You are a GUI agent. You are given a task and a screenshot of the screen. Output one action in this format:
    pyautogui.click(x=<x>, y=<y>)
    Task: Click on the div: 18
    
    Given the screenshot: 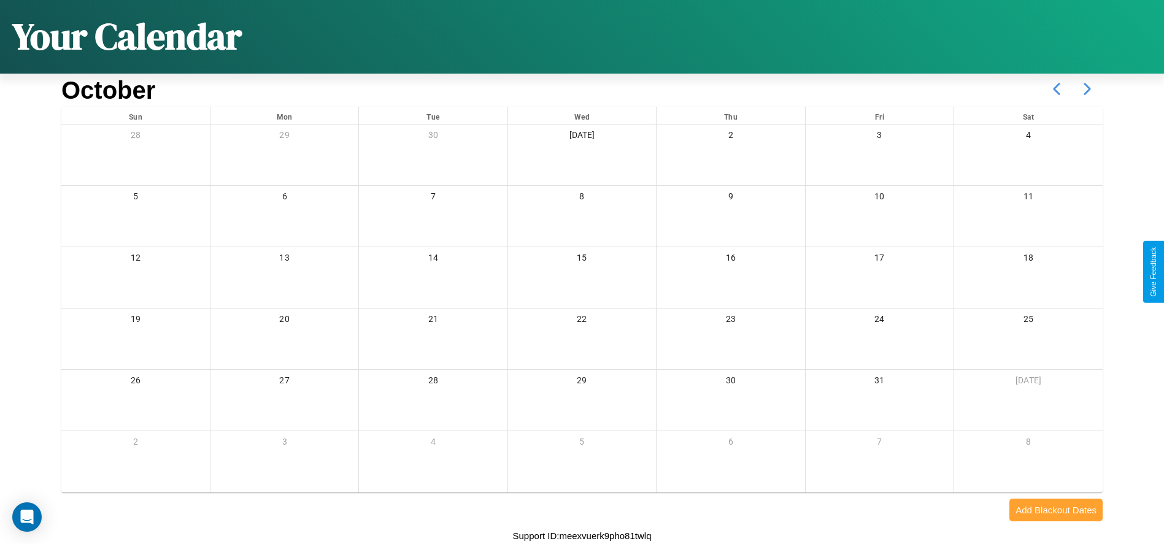 What is the action you would take?
    pyautogui.click(x=1028, y=259)
    